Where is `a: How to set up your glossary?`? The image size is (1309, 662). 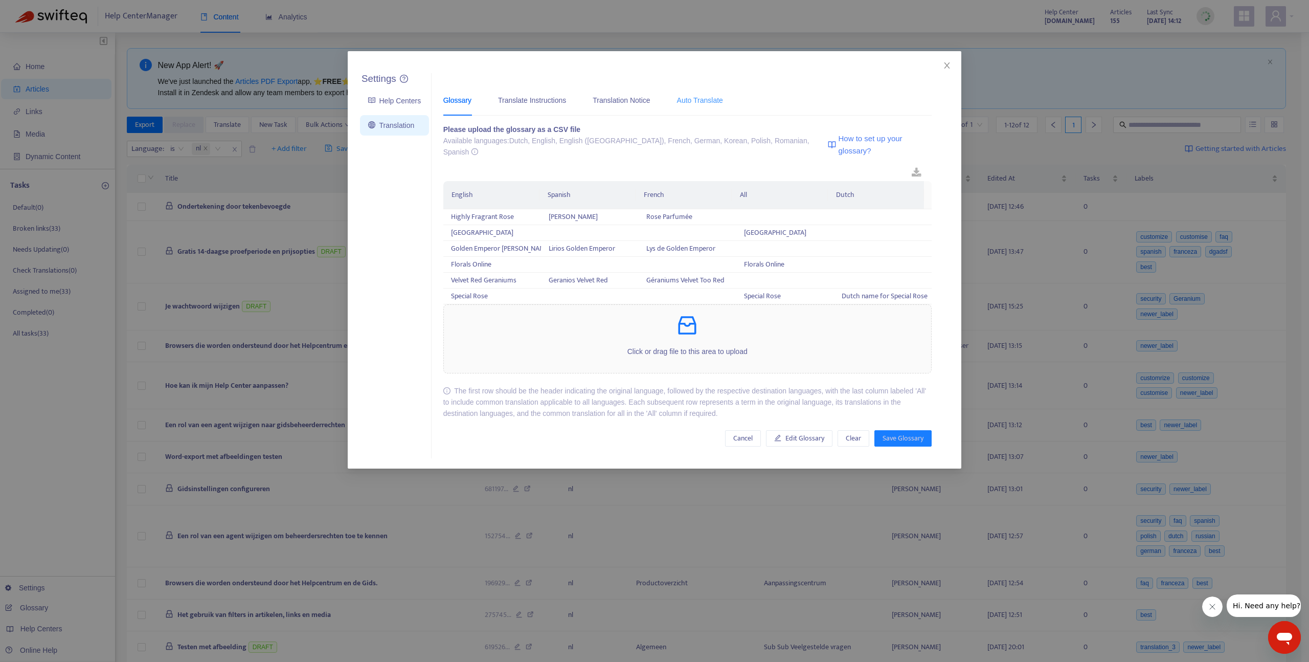 a: How to set up your glossary? is located at coordinates (880, 144).